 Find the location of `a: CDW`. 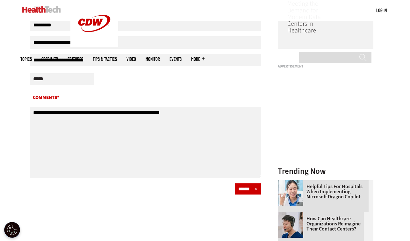

a: CDW is located at coordinates (94, 45).